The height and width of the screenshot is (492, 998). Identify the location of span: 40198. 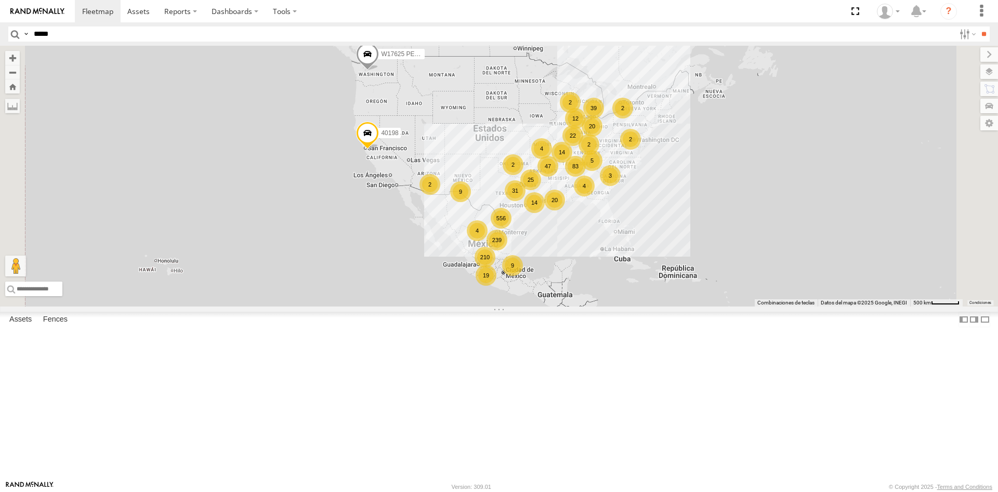
(389, 133).